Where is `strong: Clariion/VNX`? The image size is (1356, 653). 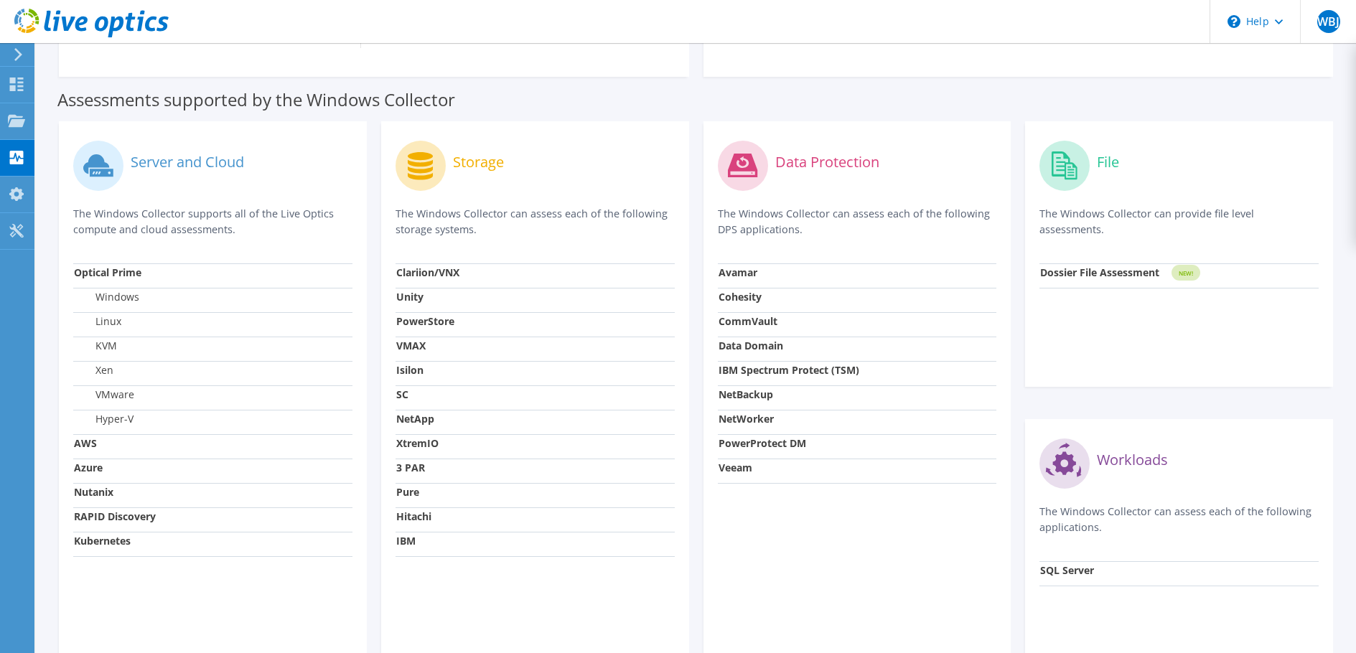 strong: Clariion/VNX is located at coordinates (428, 272).